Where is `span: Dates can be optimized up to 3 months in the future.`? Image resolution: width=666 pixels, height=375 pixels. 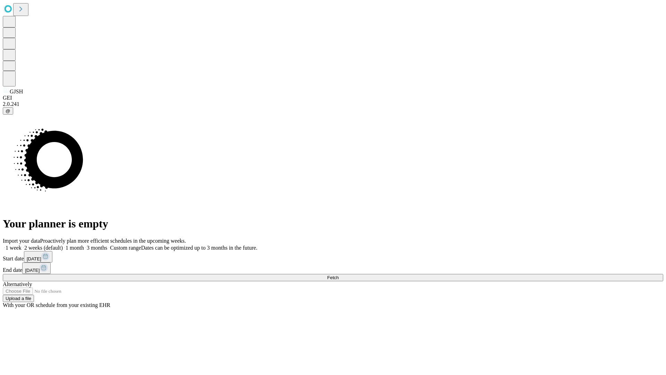
span: Dates can be optimized up to 3 months in the future. is located at coordinates (199, 247).